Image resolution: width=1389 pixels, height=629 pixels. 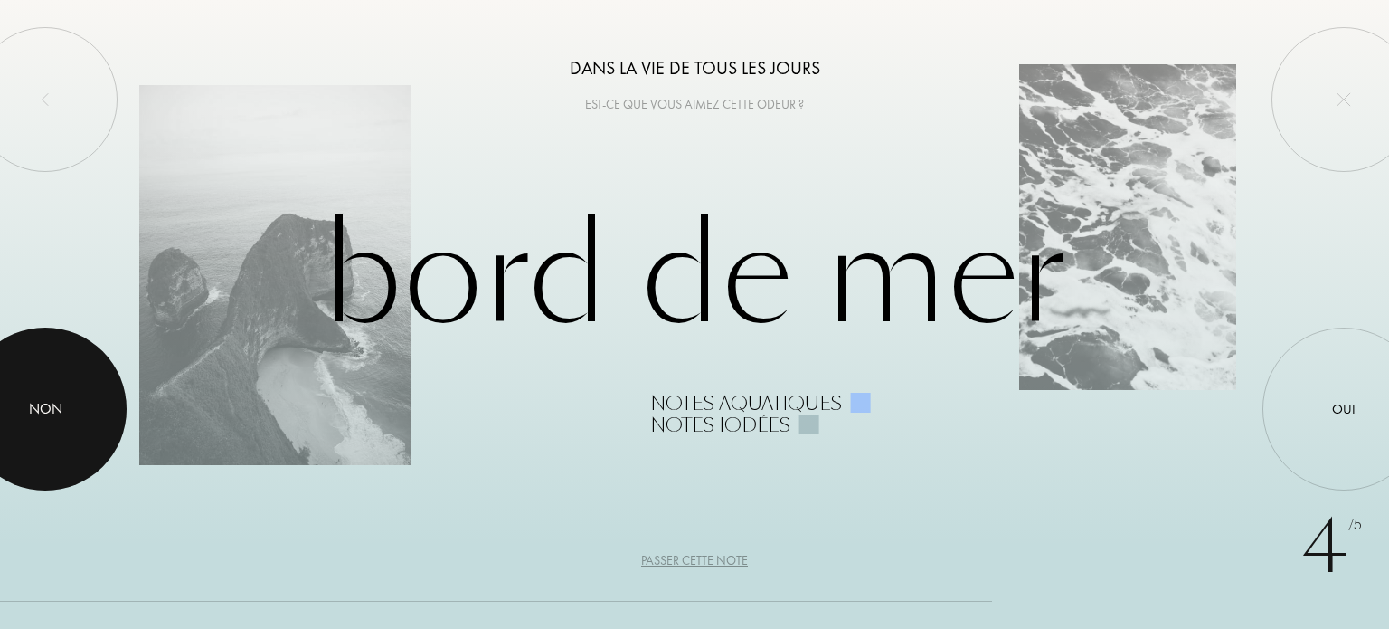 I want to click on div: 4, so click(x=1332, y=547).